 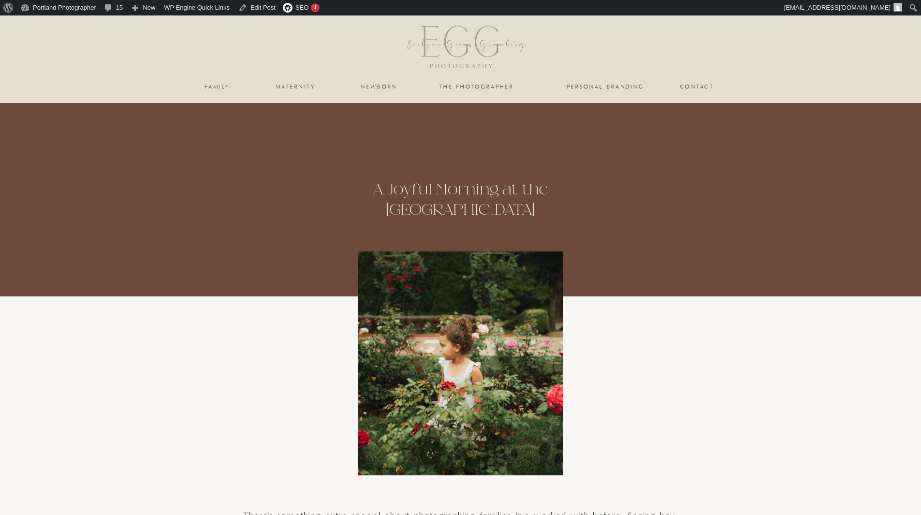 What do you see at coordinates (697, 87) in the screenshot?
I see `a: Contact` at bounding box center [697, 87].